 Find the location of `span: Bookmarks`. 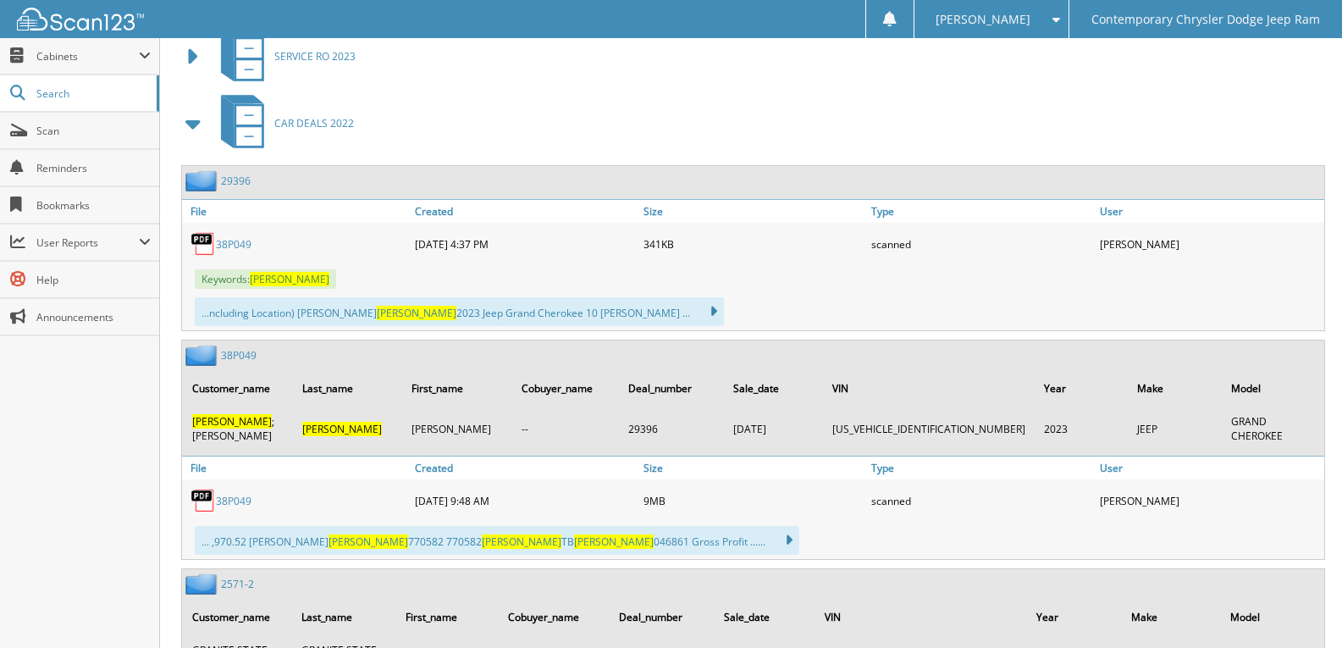

span: Bookmarks is located at coordinates (93, 205).